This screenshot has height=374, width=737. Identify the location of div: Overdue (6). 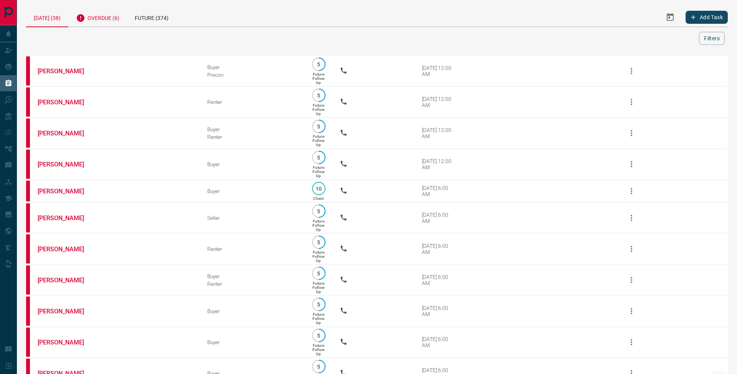
(98, 17).